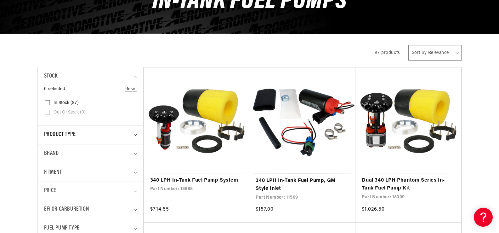  Describe the element at coordinates (387, 53) in the screenshot. I see `span: 97 products` at that location.